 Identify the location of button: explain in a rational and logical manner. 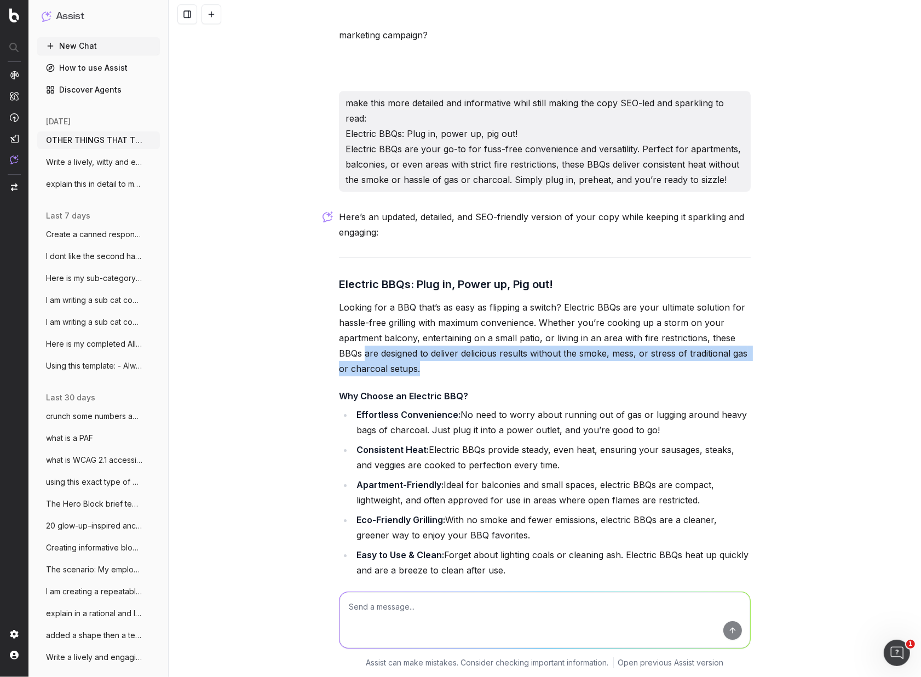
(99, 613).